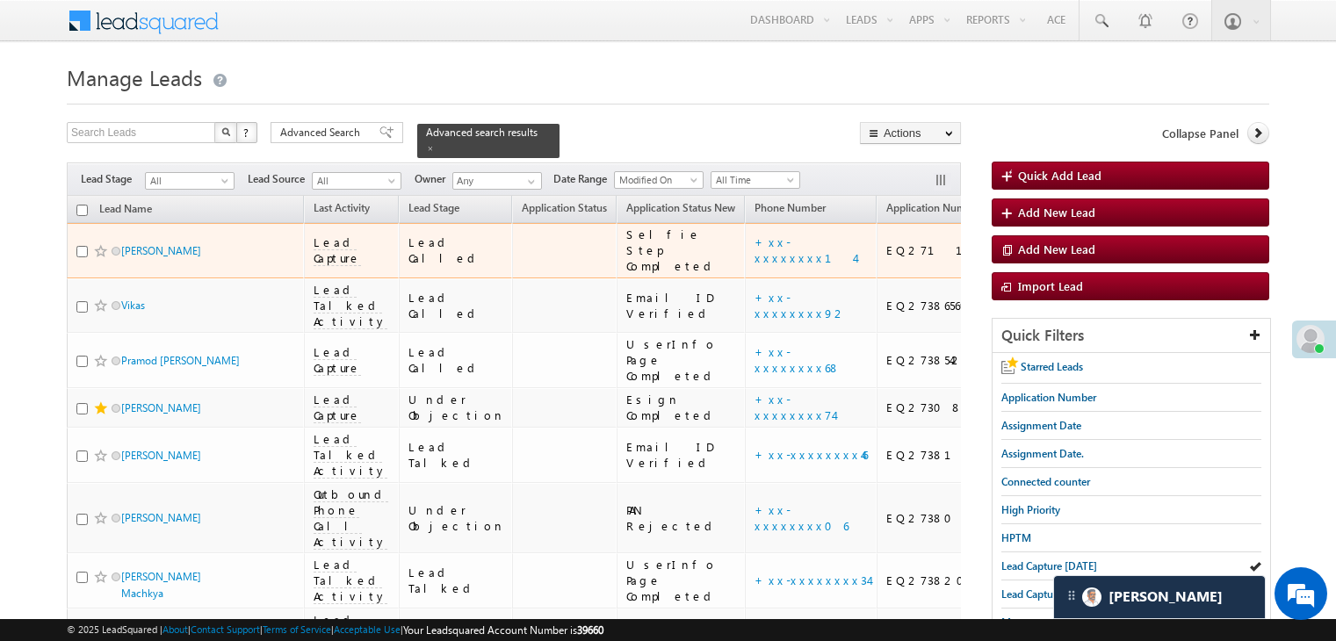 This screenshot has width=1336, height=641. I want to click on span: HPTM, so click(1016, 537).